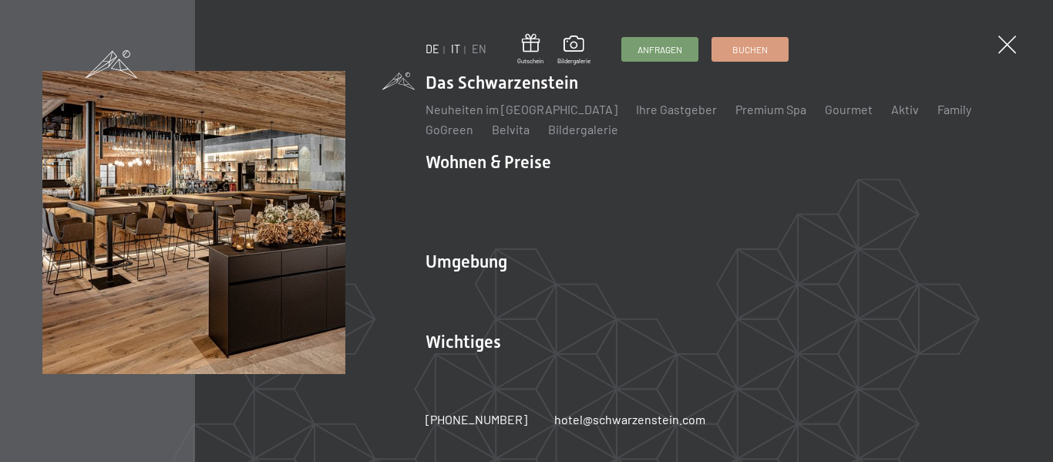  What do you see at coordinates (630, 419) in the screenshot?
I see `a: hotel@schwarzenstein.com` at bounding box center [630, 419].